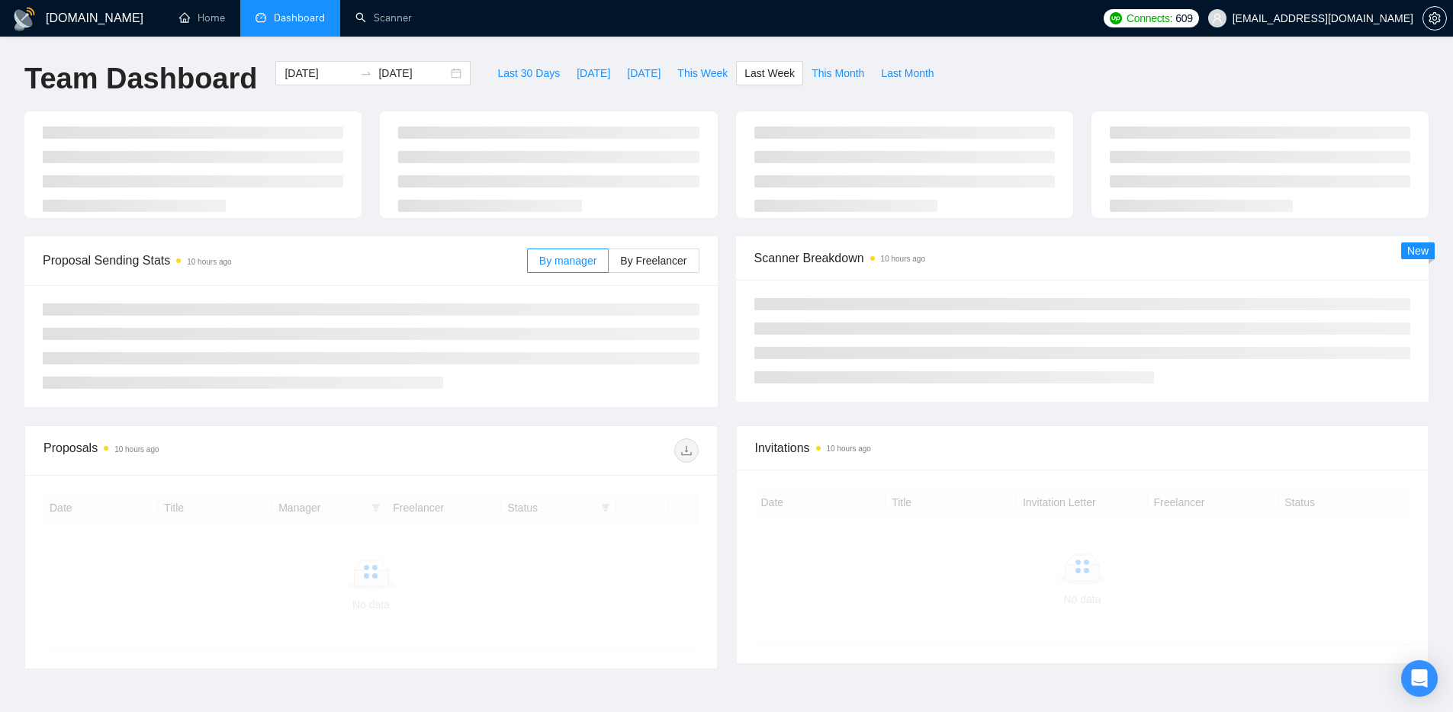 The height and width of the screenshot is (712, 1453). Describe the element at coordinates (299, 18) in the screenshot. I see `span: Dashboard` at that location.